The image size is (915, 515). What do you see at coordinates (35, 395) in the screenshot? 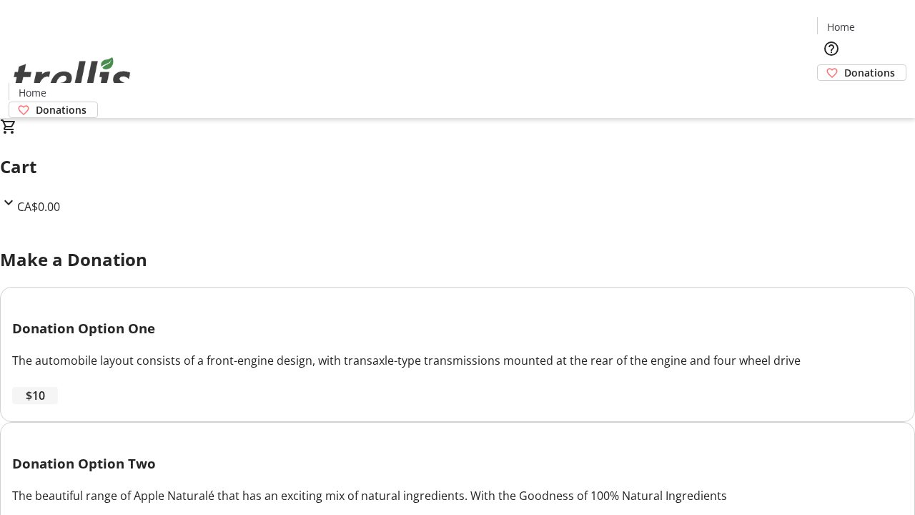
I see `button: $10` at bounding box center [35, 395].